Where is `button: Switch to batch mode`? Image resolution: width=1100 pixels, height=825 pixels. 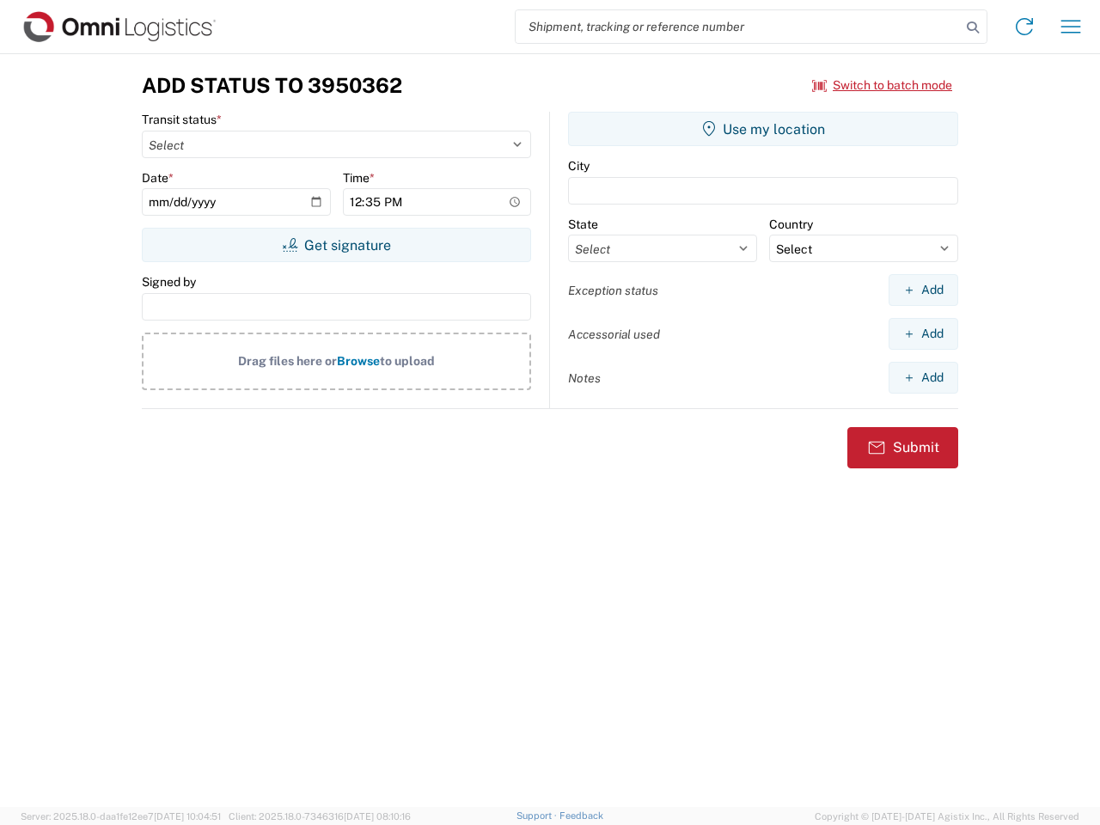 button: Switch to batch mode is located at coordinates (882, 85).